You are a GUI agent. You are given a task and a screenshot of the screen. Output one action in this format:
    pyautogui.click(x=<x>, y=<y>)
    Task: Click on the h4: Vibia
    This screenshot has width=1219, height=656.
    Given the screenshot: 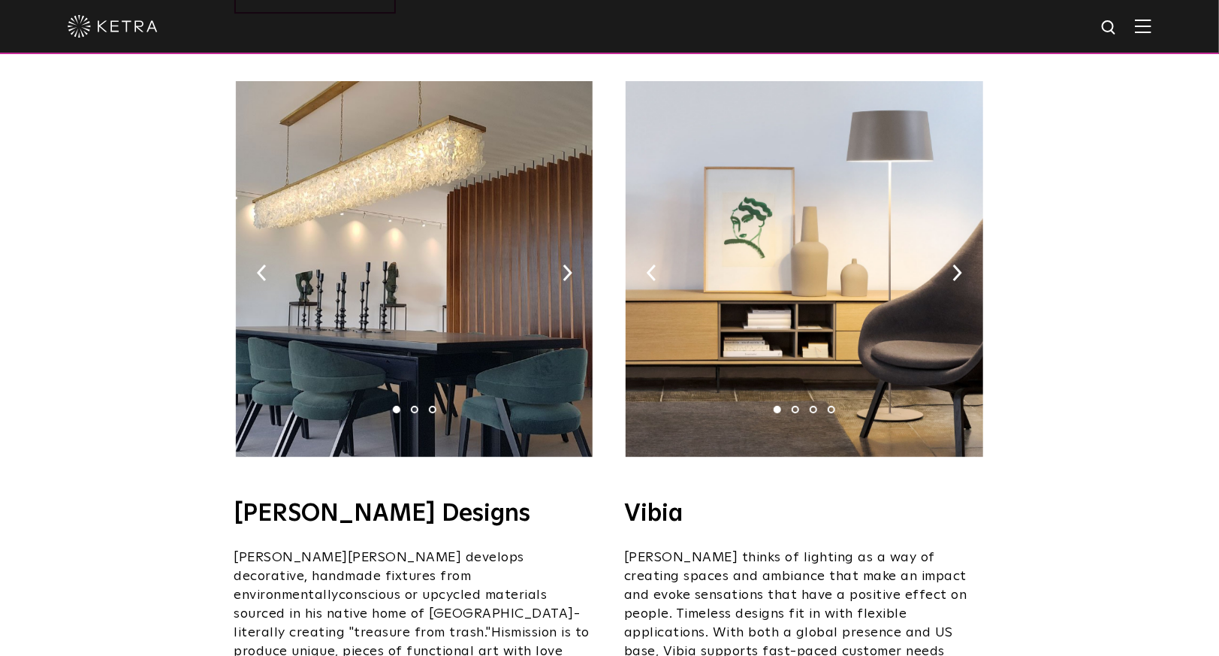 What is the action you would take?
    pyautogui.click(x=804, y=514)
    